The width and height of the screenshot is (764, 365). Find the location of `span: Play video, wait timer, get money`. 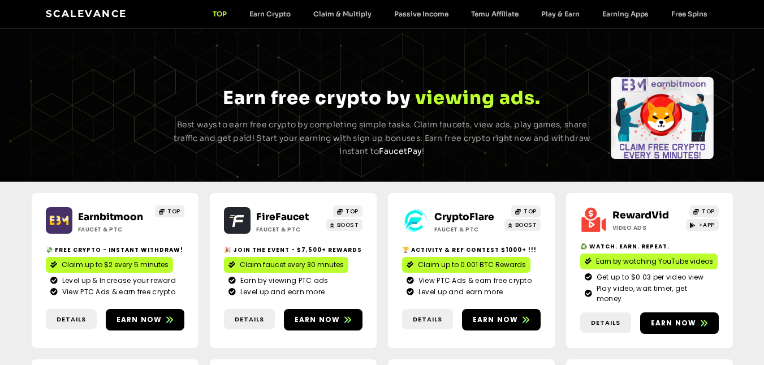

span: Play video, wait timer, get money is located at coordinates (654, 293).